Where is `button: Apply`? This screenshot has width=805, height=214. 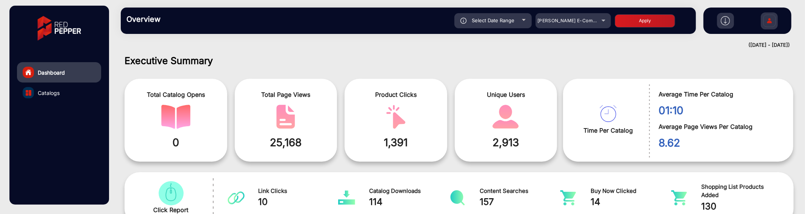
button: Apply is located at coordinates (645, 21).